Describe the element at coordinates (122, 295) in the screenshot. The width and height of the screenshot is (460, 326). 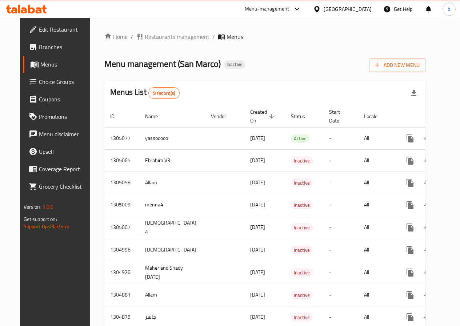
I see `td: 1304881` at that location.